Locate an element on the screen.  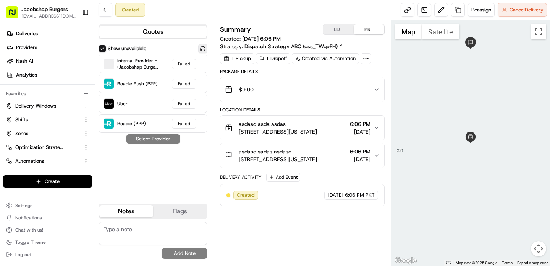
div: Past conversations is located at coordinates (28, 102).